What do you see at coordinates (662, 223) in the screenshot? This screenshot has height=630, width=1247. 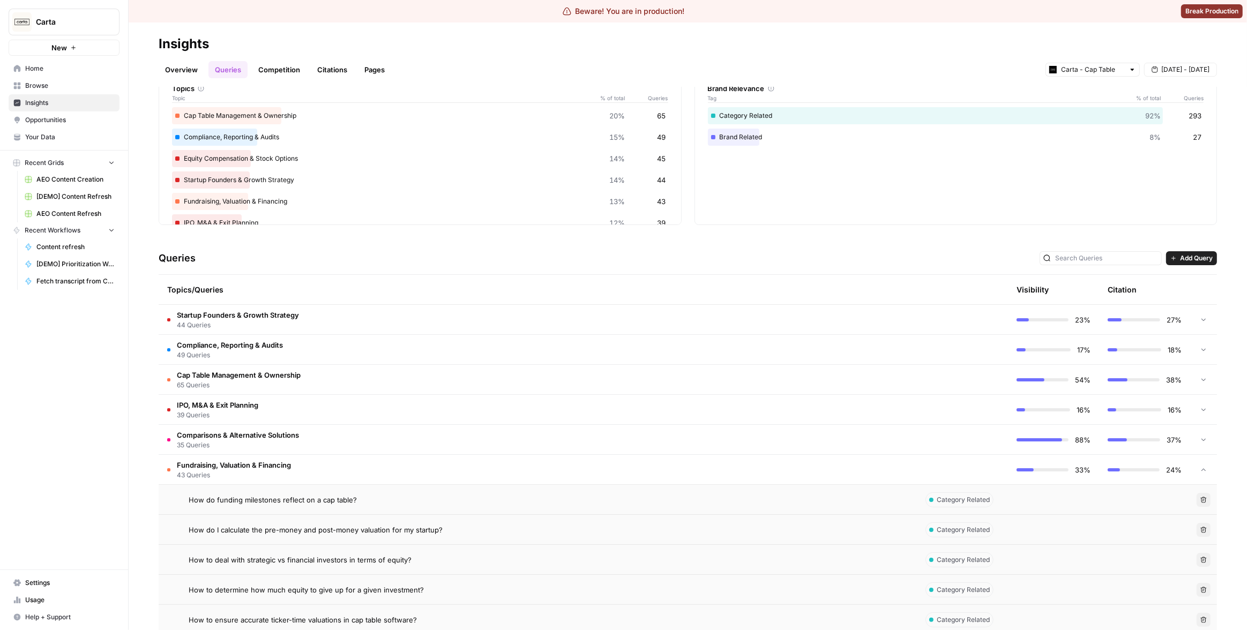 I see `span: 39` at bounding box center [662, 223].